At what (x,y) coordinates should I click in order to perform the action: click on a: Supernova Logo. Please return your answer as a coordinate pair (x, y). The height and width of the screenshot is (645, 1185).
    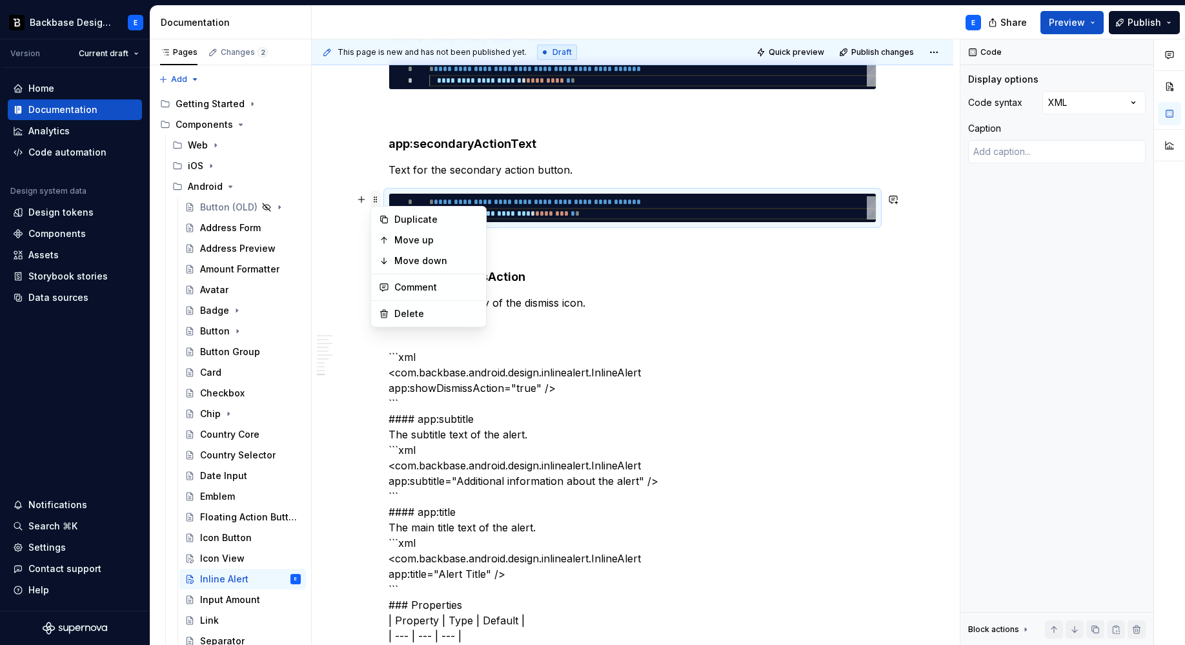
    Looking at the image, I should click on (75, 628).